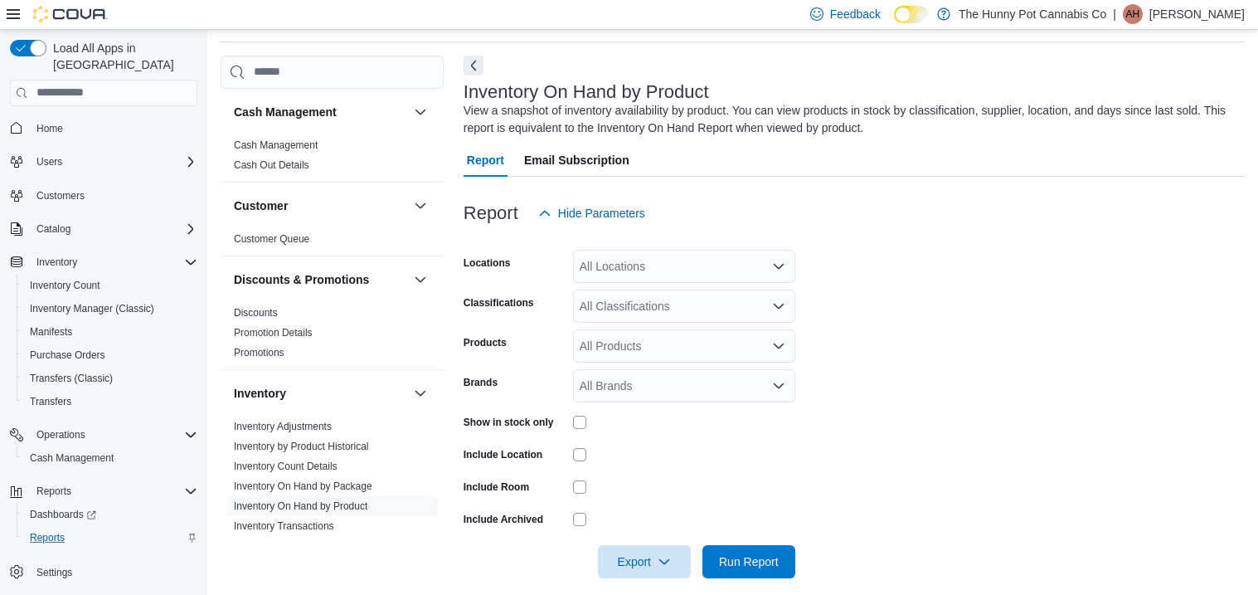 Image resolution: width=1258 pixels, height=595 pixels. What do you see at coordinates (49, 162) in the screenshot?
I see `button: Users` at bounding box center [49, 162].